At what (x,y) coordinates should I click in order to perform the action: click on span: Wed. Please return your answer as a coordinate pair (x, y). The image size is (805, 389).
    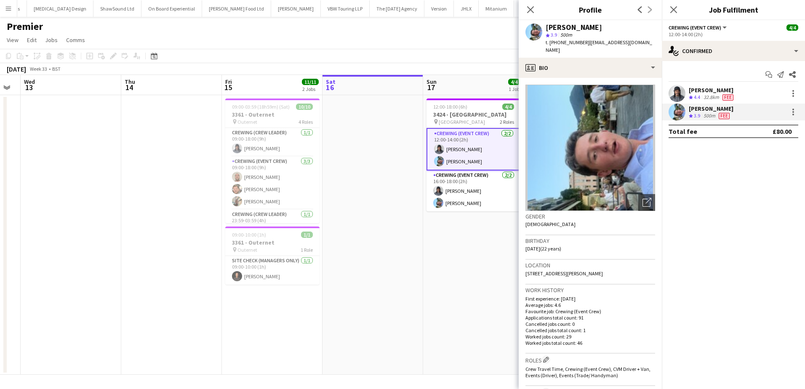
    Looking at the image, I should click on (29, 82).